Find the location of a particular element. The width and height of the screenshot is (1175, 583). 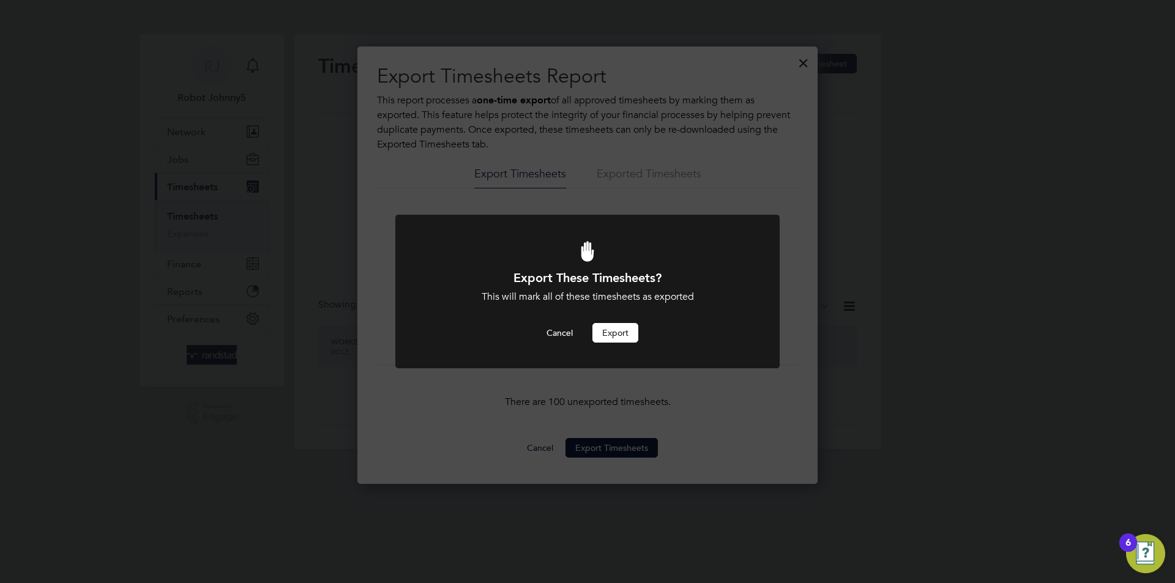

h1: Export These Timesheets? is located at coordinates (588, 278).